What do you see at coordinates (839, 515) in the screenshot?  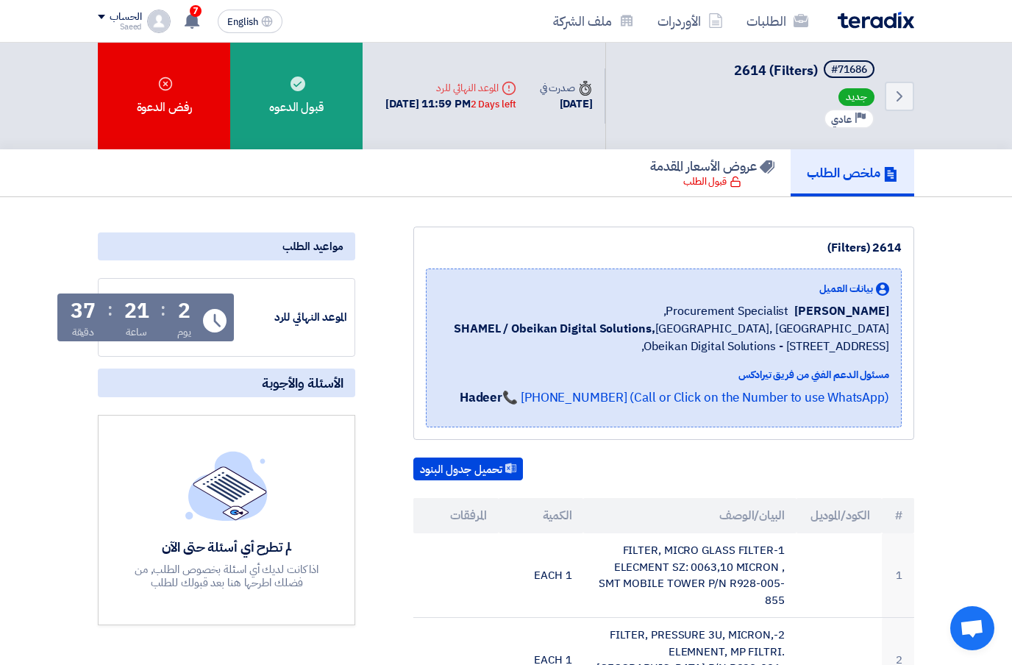 I see `th: الكود/الموديل` at bounding box center [839, 515].